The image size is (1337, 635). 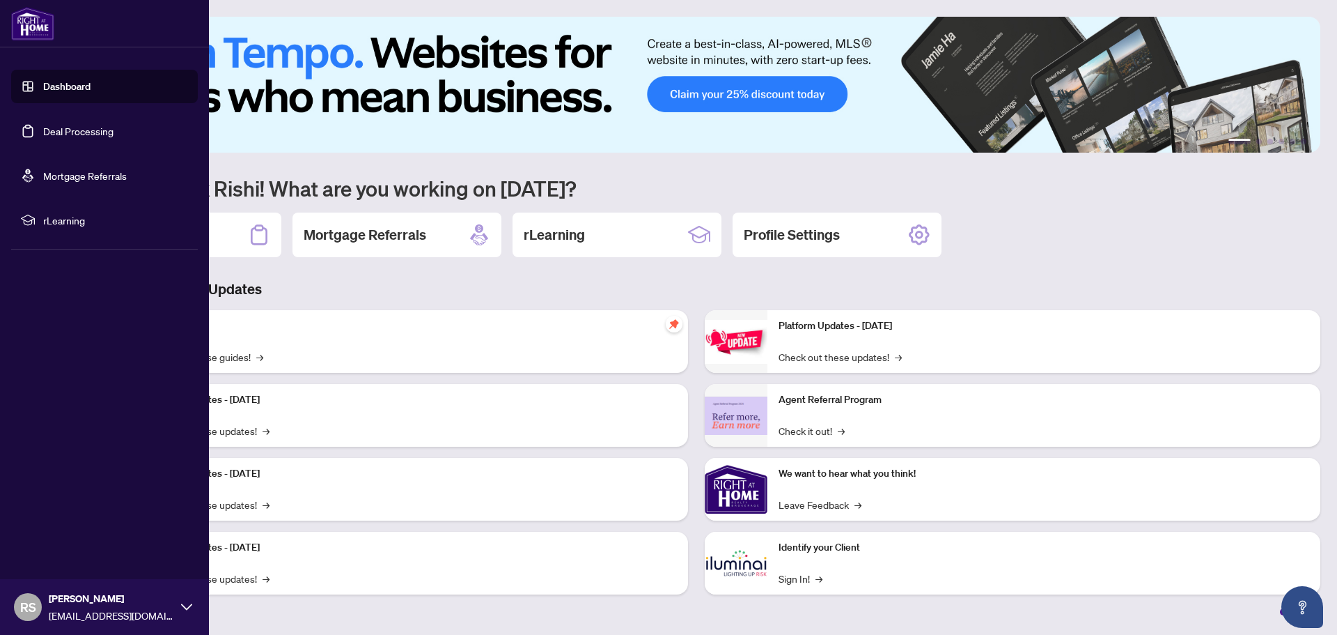 What do you see at coordinates (412, 326) in the screenshot?
I see `p: Self-Help` at bounding box center [412, 326].